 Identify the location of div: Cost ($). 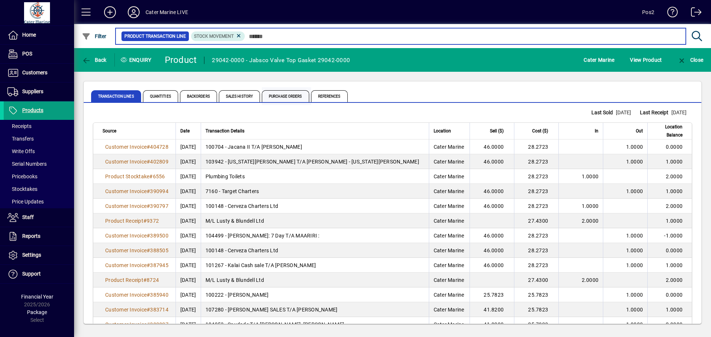
(537, 131).